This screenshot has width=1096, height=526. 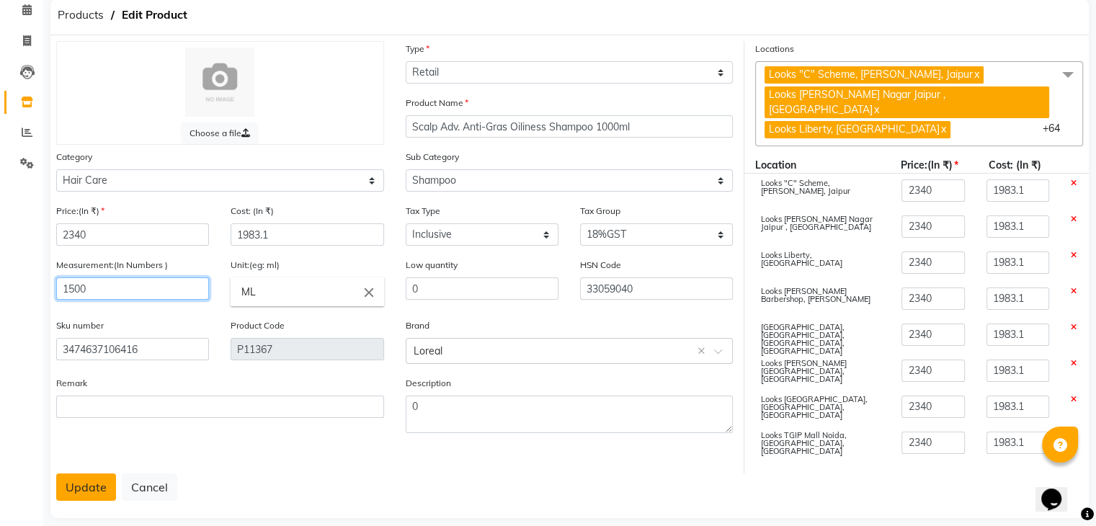 What do you see at coordinates (220, 82) in the screenshot?
I see `img: Cinque Terre` at bounding box center [220, 82].